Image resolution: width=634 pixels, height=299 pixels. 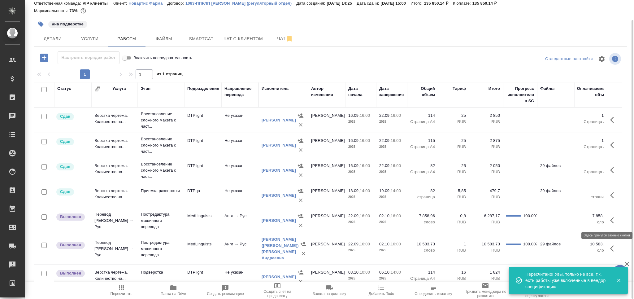 I want to click on p: Договор:, so click(x=176, y=3).